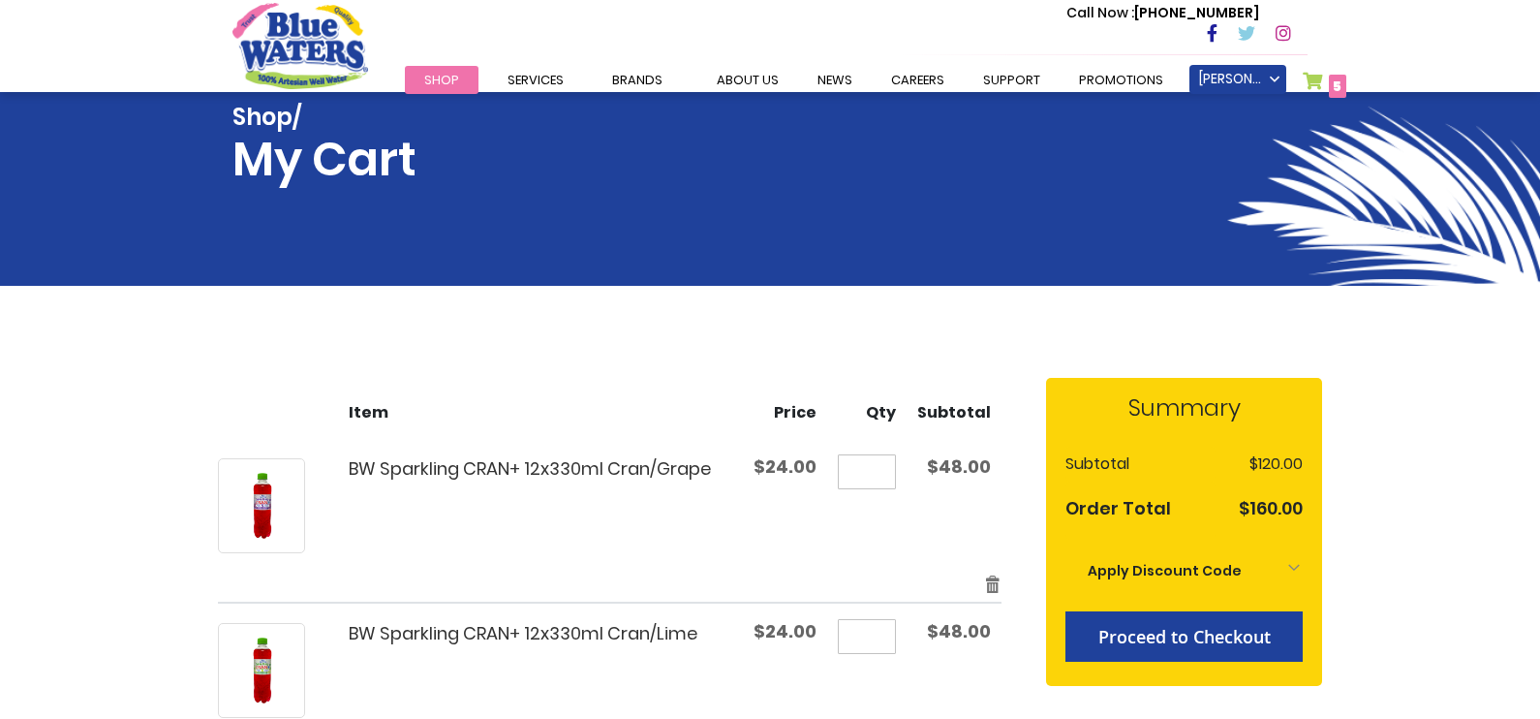 The height and width of the screenshot is (719, 1540). What do you see at coordinates (1275, 463) in the screenshot?
I see `span: $120.00` at bounding box center [1275, 463].